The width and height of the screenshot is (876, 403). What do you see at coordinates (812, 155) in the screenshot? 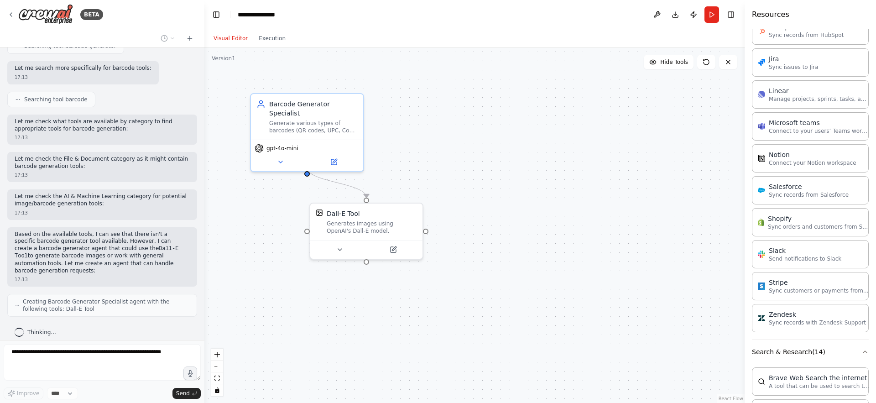
I see `div: Notion` at bounding box center [812, 155].